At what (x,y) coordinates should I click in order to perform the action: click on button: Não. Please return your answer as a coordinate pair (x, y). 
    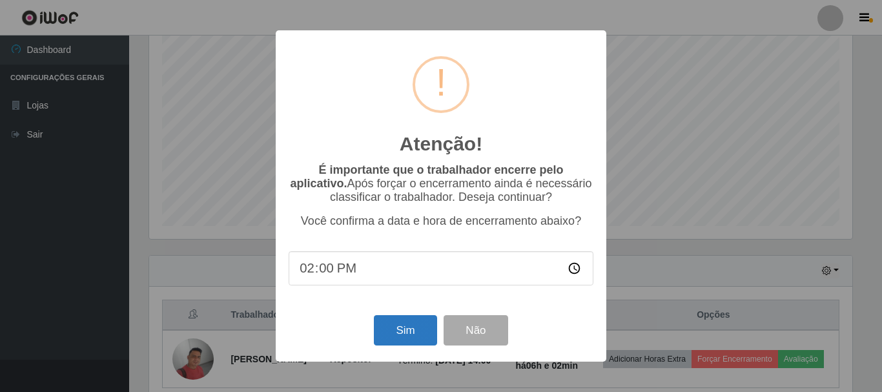
    Looking at the image, I should click on (475, 330).